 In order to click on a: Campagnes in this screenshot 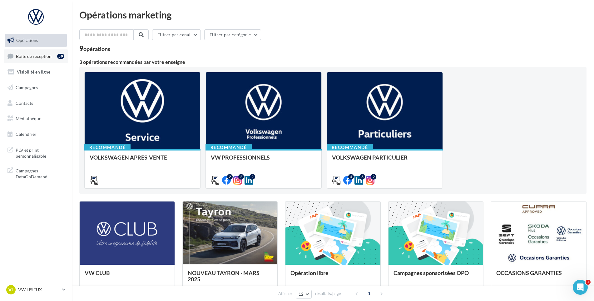, I will do `click(36, 87)`.